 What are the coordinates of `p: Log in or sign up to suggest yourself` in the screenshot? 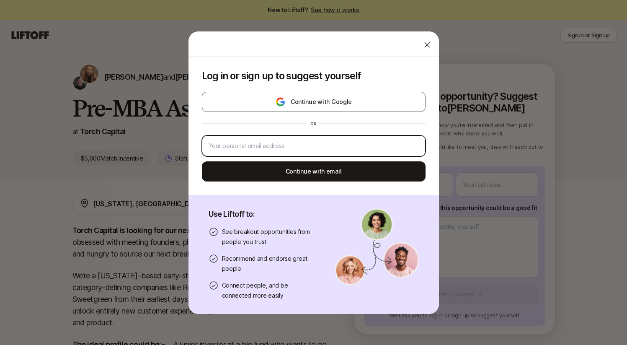 It's located at (314, 76).